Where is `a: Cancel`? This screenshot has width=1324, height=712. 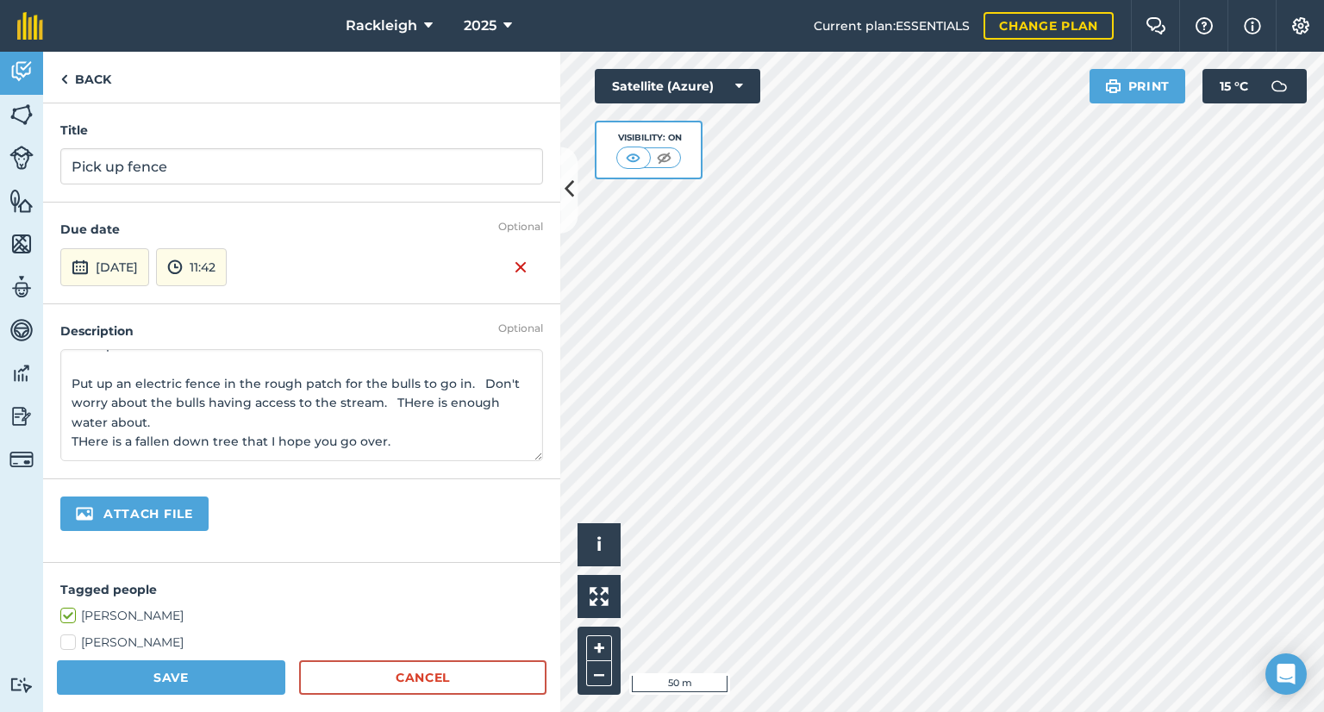 a: Cancel is located at coordinates (422, 678).